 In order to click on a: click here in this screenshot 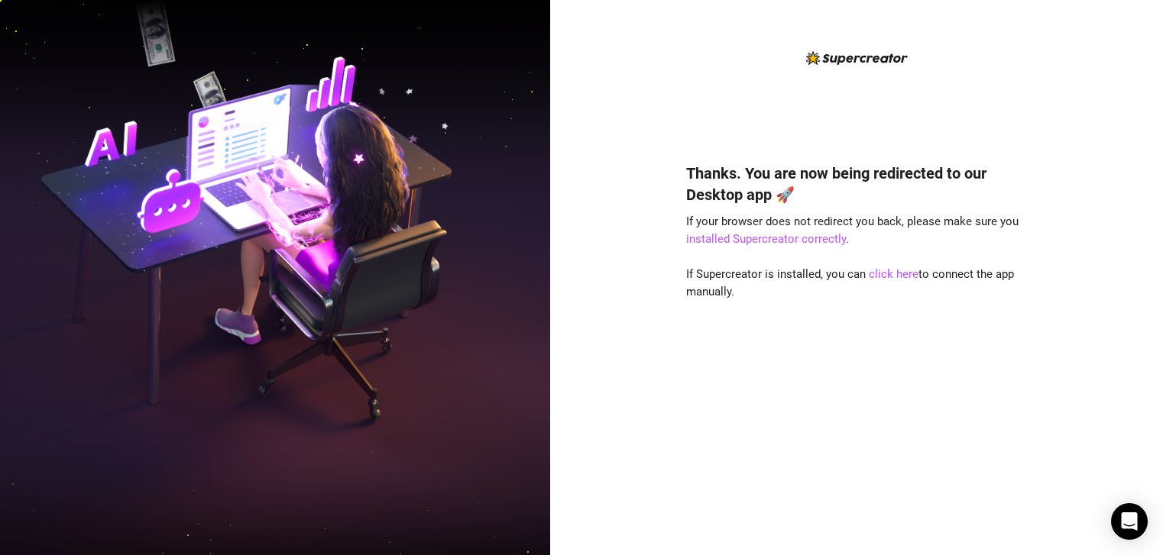, I will do `click(893, 274)`.